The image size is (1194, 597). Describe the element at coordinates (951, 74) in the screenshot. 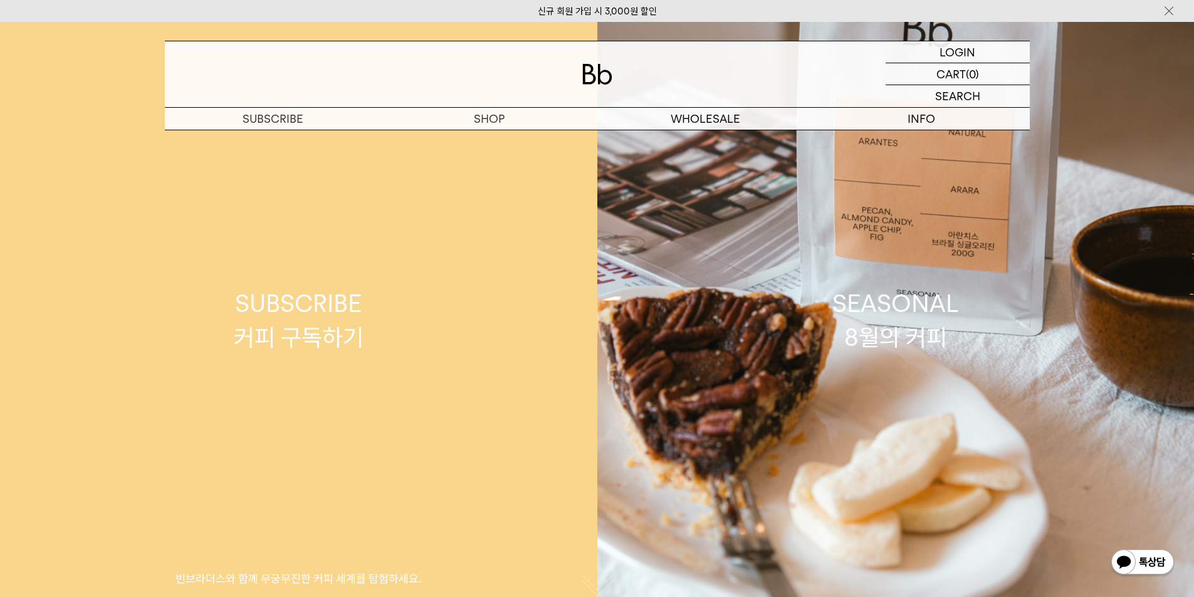

I see `p: CART` at that location.